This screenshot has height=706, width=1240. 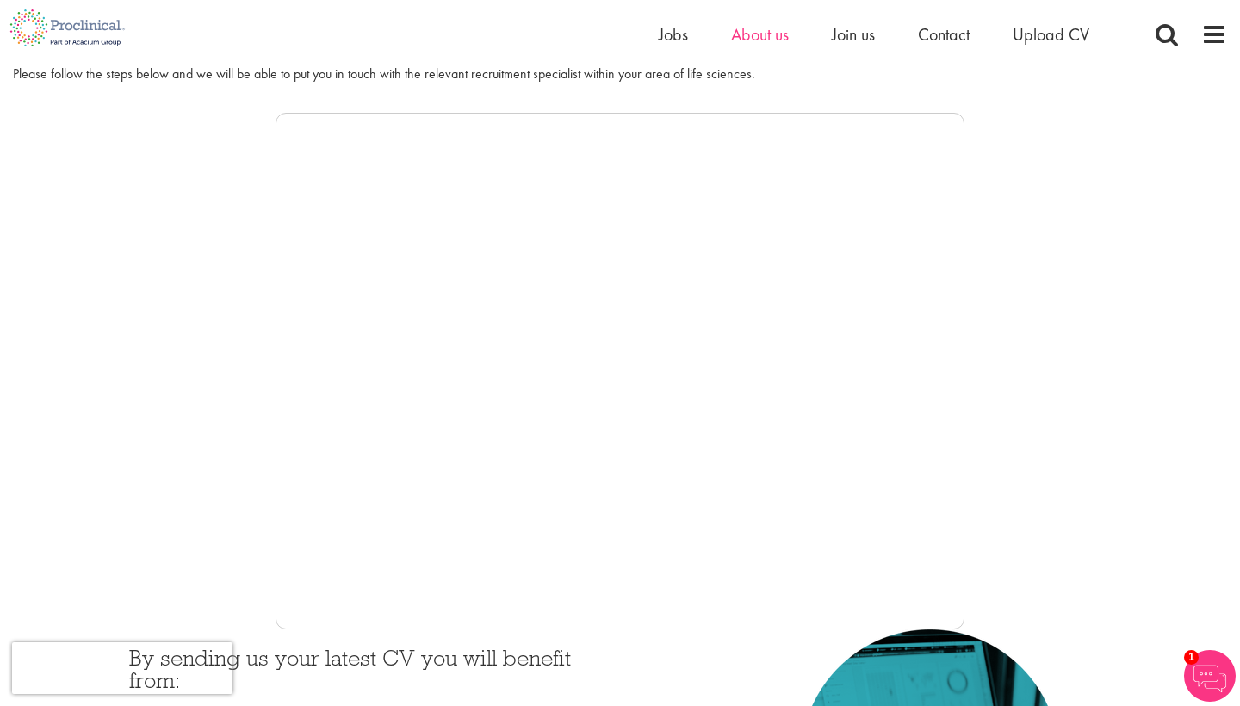 I want to click on span: About us, so click(x=760, y=34).